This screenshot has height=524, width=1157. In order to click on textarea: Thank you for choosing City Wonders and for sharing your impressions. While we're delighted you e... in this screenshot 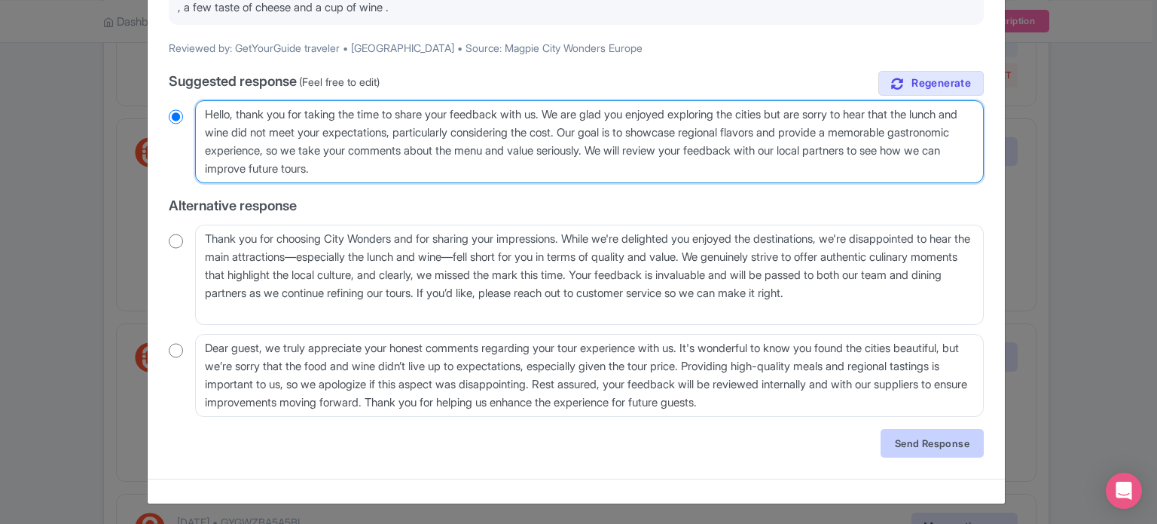, I will do `click(589, 275)`.